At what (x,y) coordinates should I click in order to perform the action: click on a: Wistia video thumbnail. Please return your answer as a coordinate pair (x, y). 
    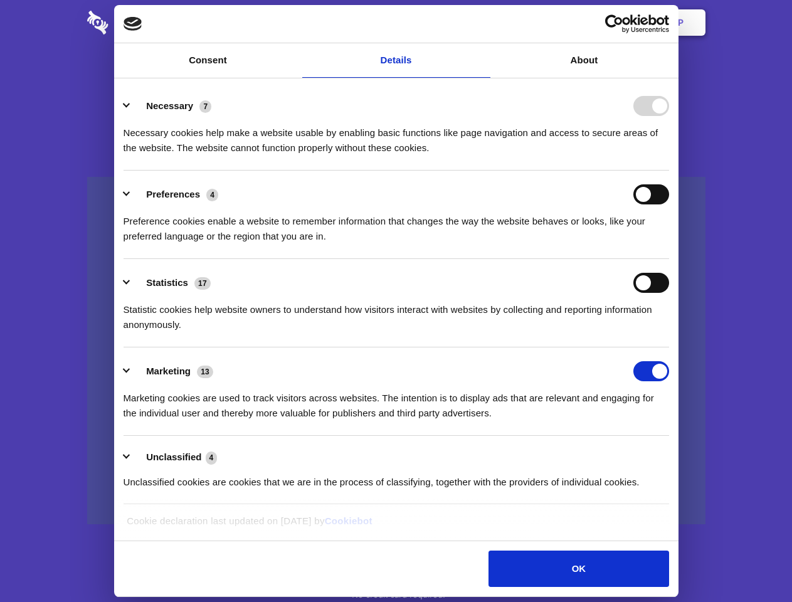
    Looking at the image, I should click on (396, 351).